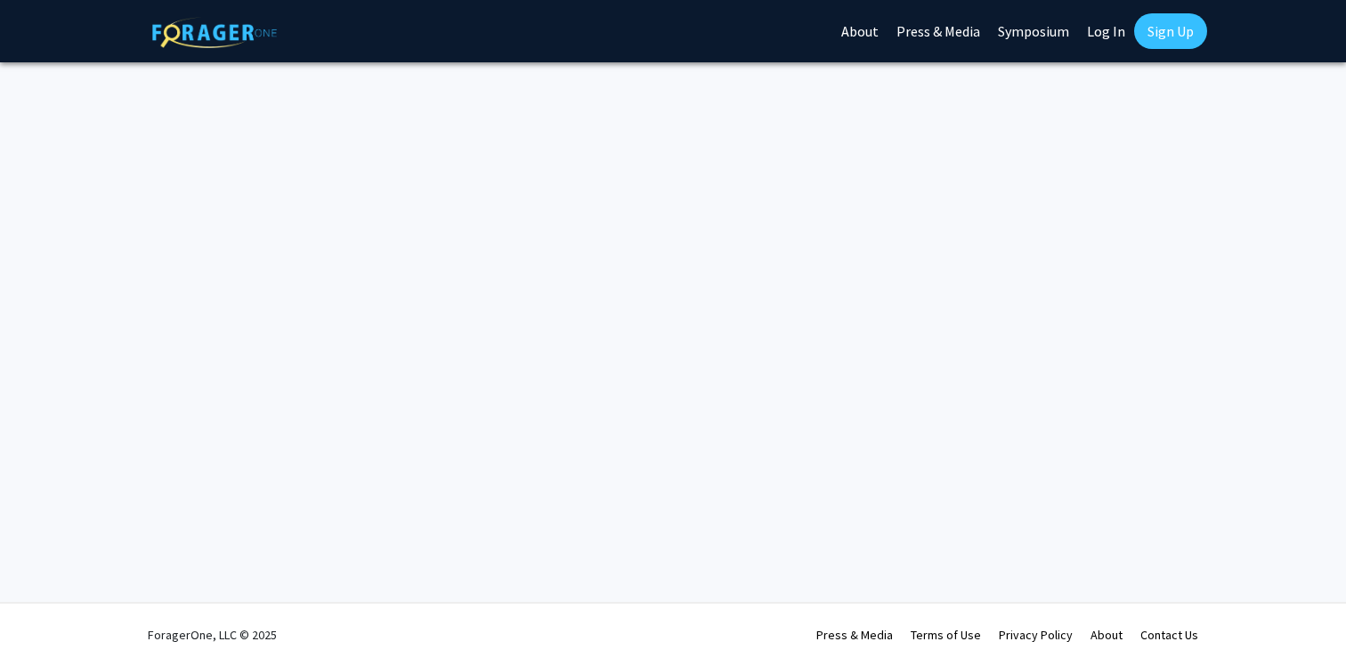  I want to click on img: ForagerOne Logo, so click(215, 32).